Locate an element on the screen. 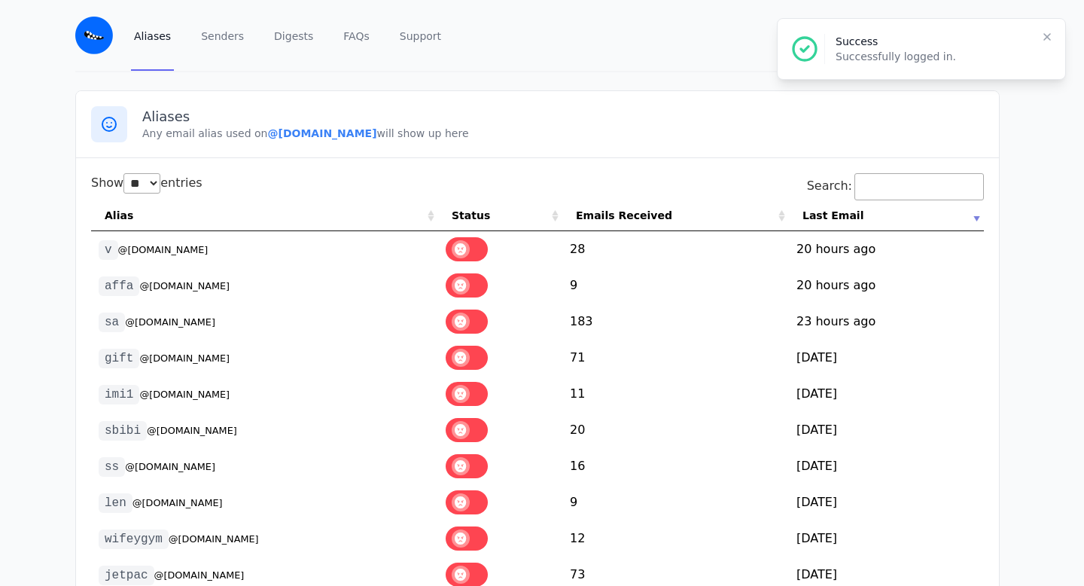 Image resolution: width=1084 pixels, height=586 pixels. code: sa is located at coordinates (111, 322).